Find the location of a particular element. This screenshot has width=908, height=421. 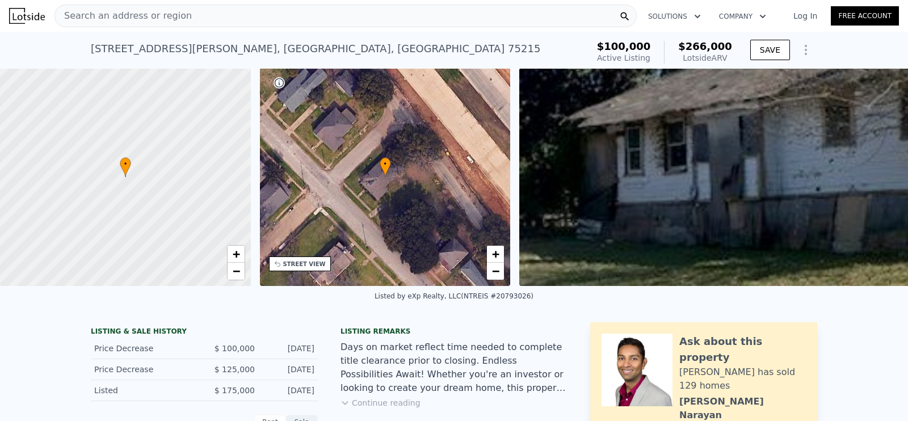

button: Continue reading is located at coordinates (380, 403).